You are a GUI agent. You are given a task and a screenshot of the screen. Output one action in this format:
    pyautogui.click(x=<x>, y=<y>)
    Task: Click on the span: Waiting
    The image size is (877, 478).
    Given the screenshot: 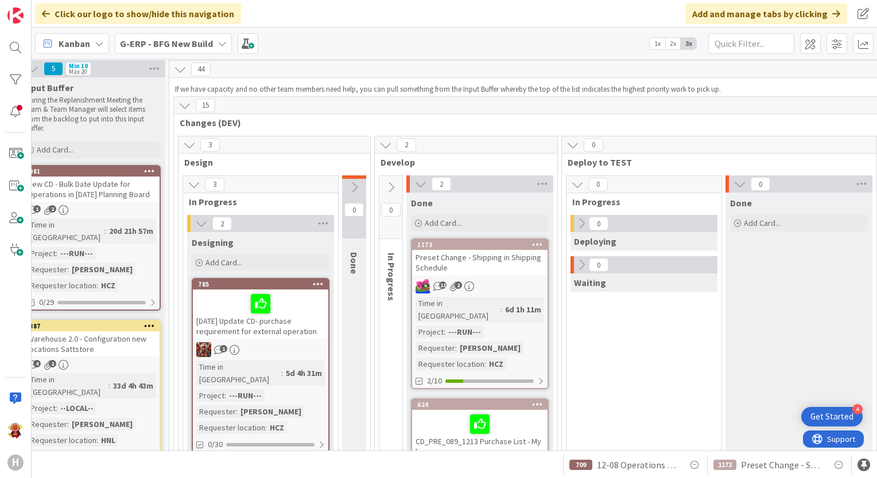 What is the action you would take?
    pyautogui.click(x=590, y=283)
    